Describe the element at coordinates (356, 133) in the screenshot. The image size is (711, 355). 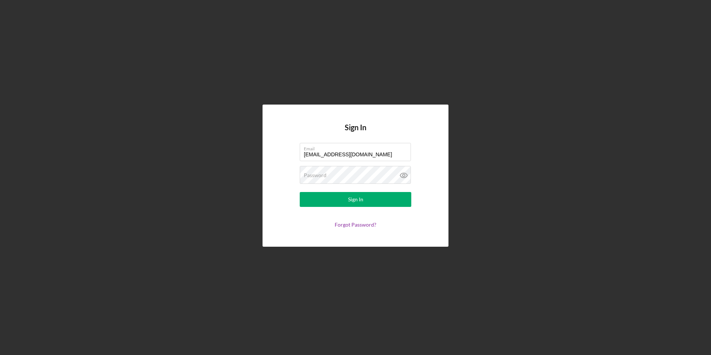
I see `h4: Sign In` at that location.